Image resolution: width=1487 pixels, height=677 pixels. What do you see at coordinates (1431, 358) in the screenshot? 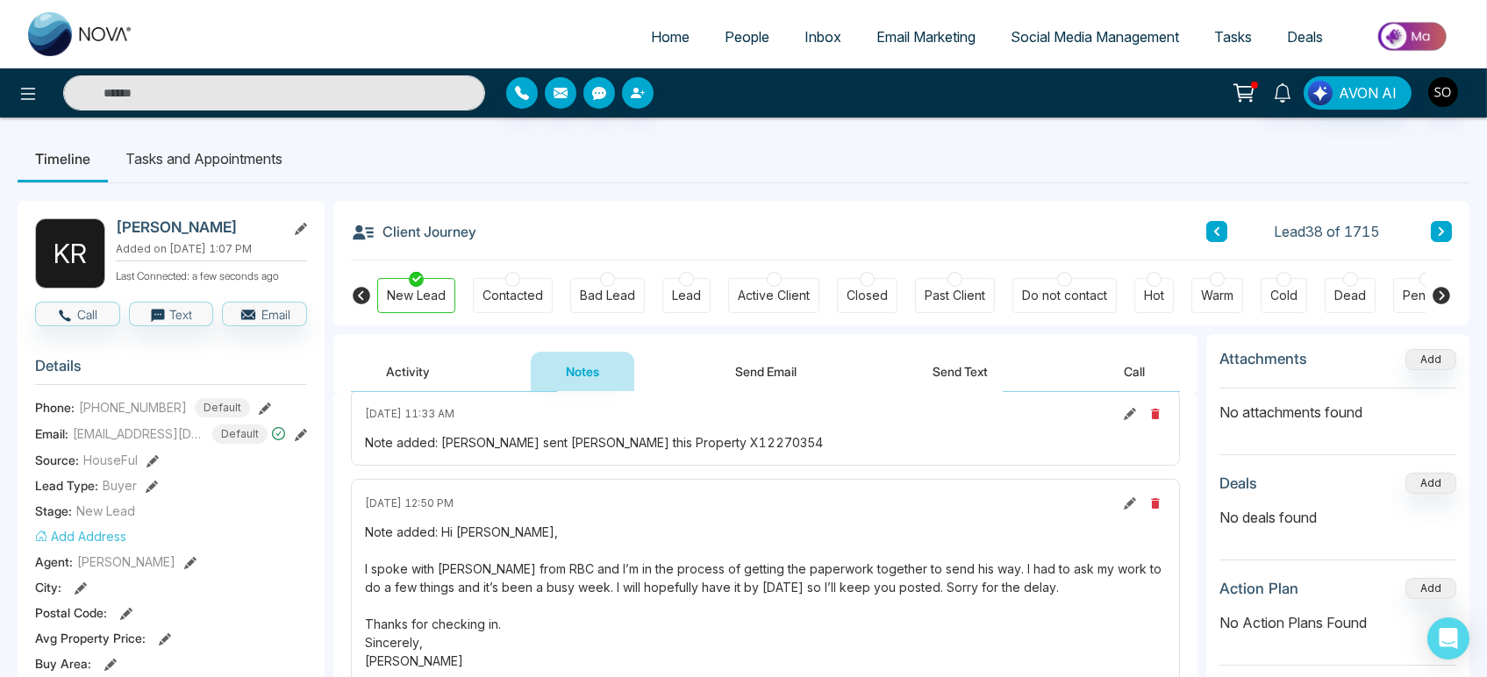
I see `span: Add` at bounding box center [1431, 358].